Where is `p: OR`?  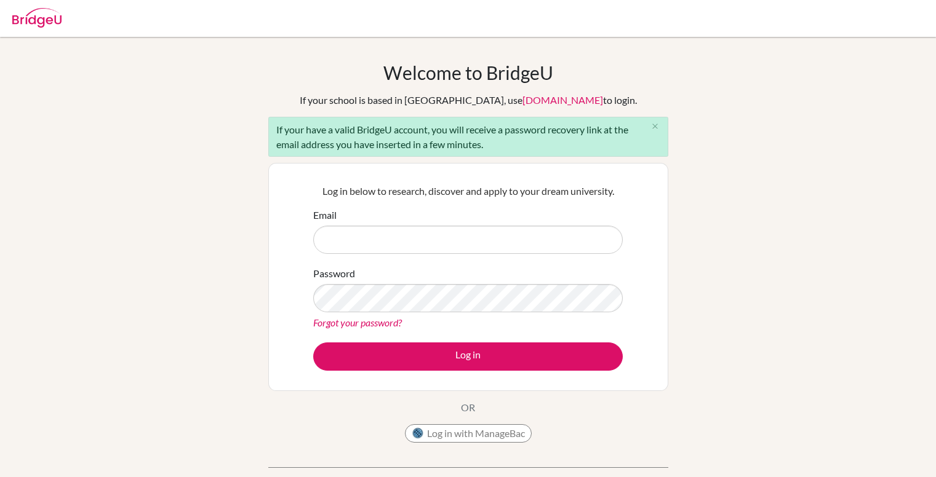 p: OR is located at coordinates (467, 408).